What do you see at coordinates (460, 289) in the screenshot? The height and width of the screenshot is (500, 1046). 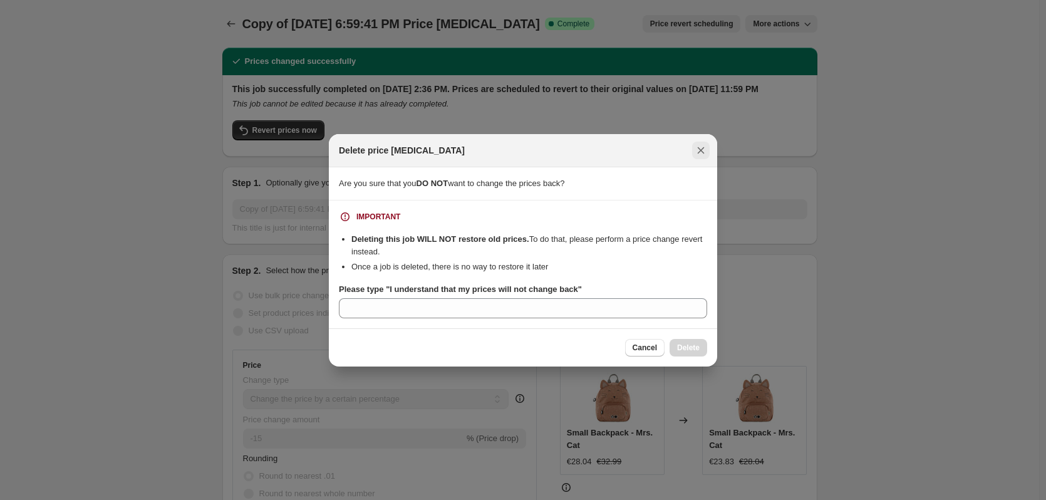 I see `b: Please type "I understand that my prices will not change back"` at bounding box center [460, 289].